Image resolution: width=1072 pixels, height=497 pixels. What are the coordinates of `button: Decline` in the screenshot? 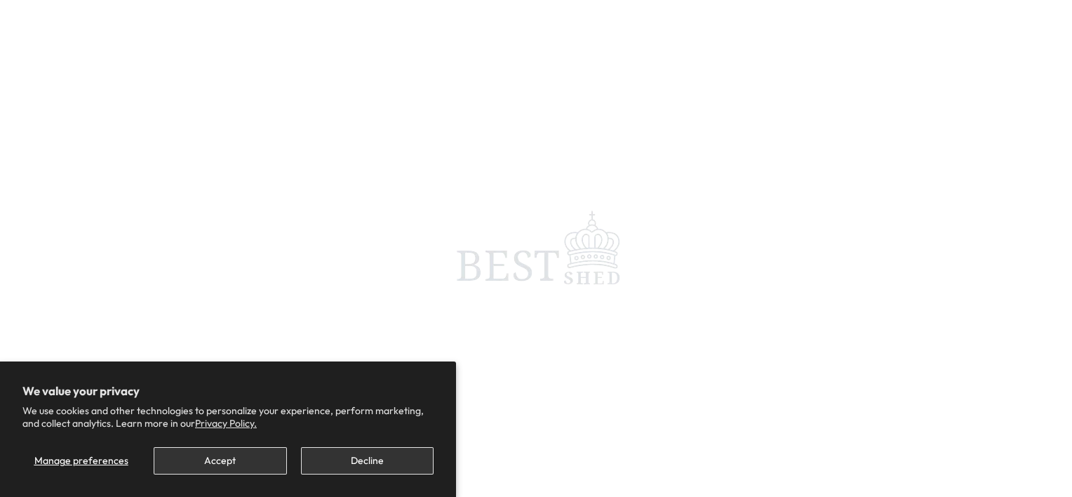 It's located at (367, 460).